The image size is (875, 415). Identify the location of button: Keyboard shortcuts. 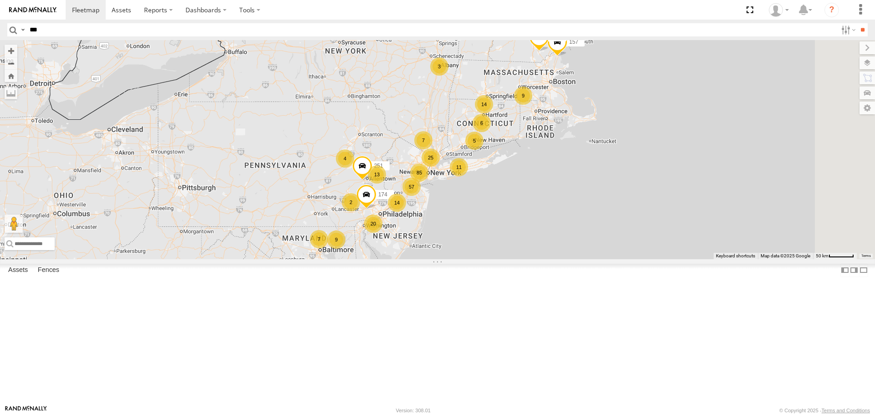
(736, 256).